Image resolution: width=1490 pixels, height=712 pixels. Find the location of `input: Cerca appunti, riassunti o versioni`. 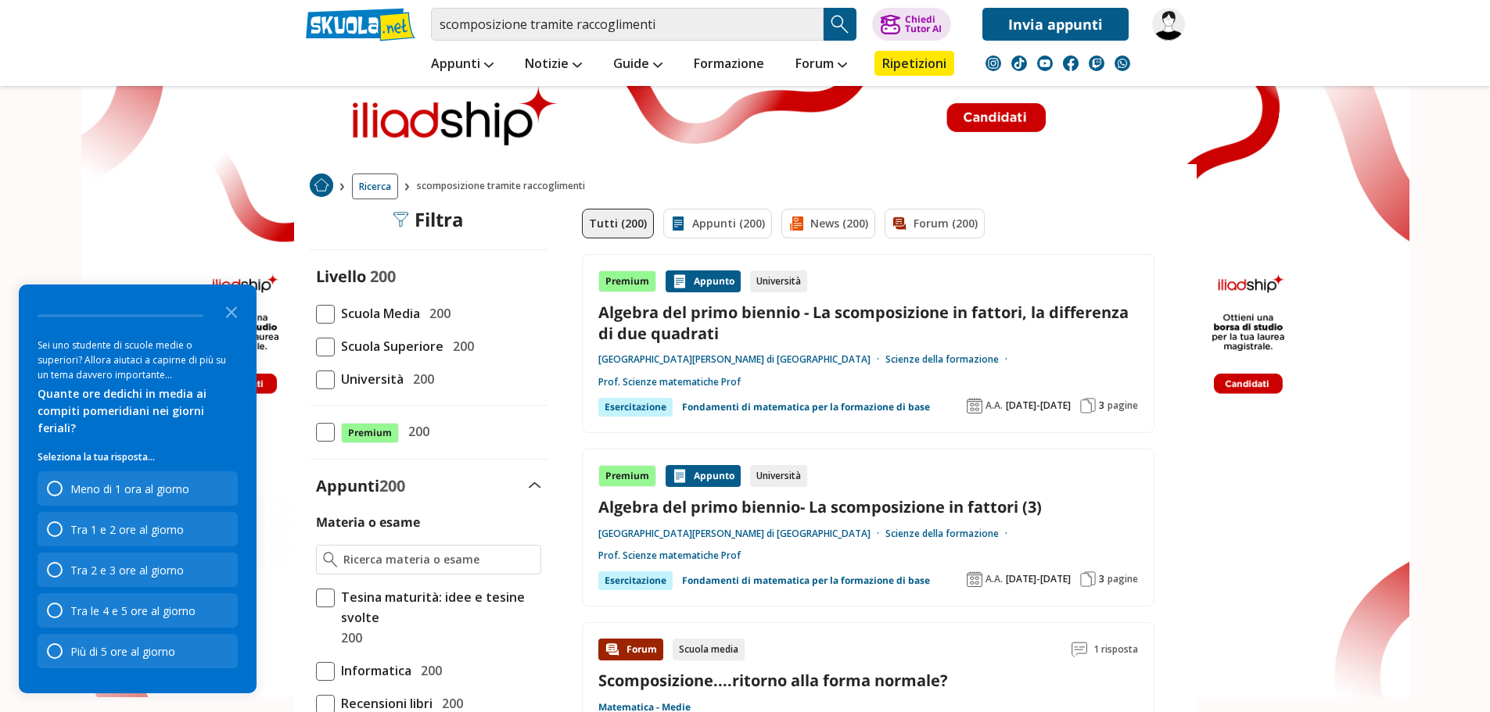

input: Cerca appunti, riassunti o versioni is located at coordinates (627, 24).